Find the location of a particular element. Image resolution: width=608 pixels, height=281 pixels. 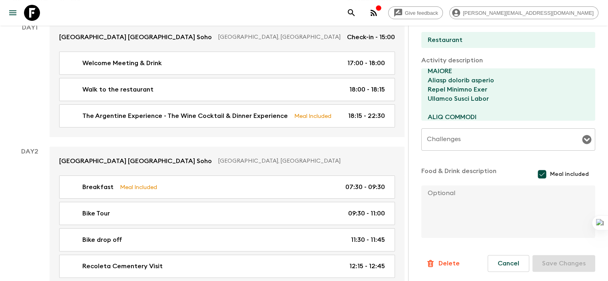

p: 18:00 - 18:15 is located at coordinates (367, 90).